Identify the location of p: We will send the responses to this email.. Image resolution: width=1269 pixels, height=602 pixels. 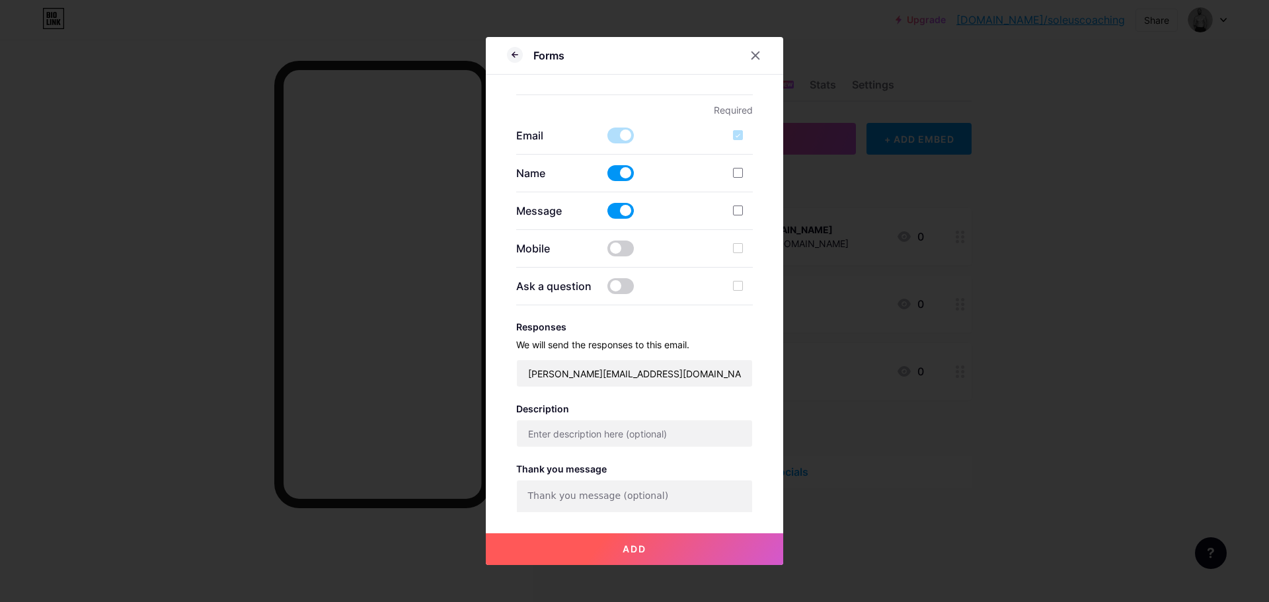
(635, 344).